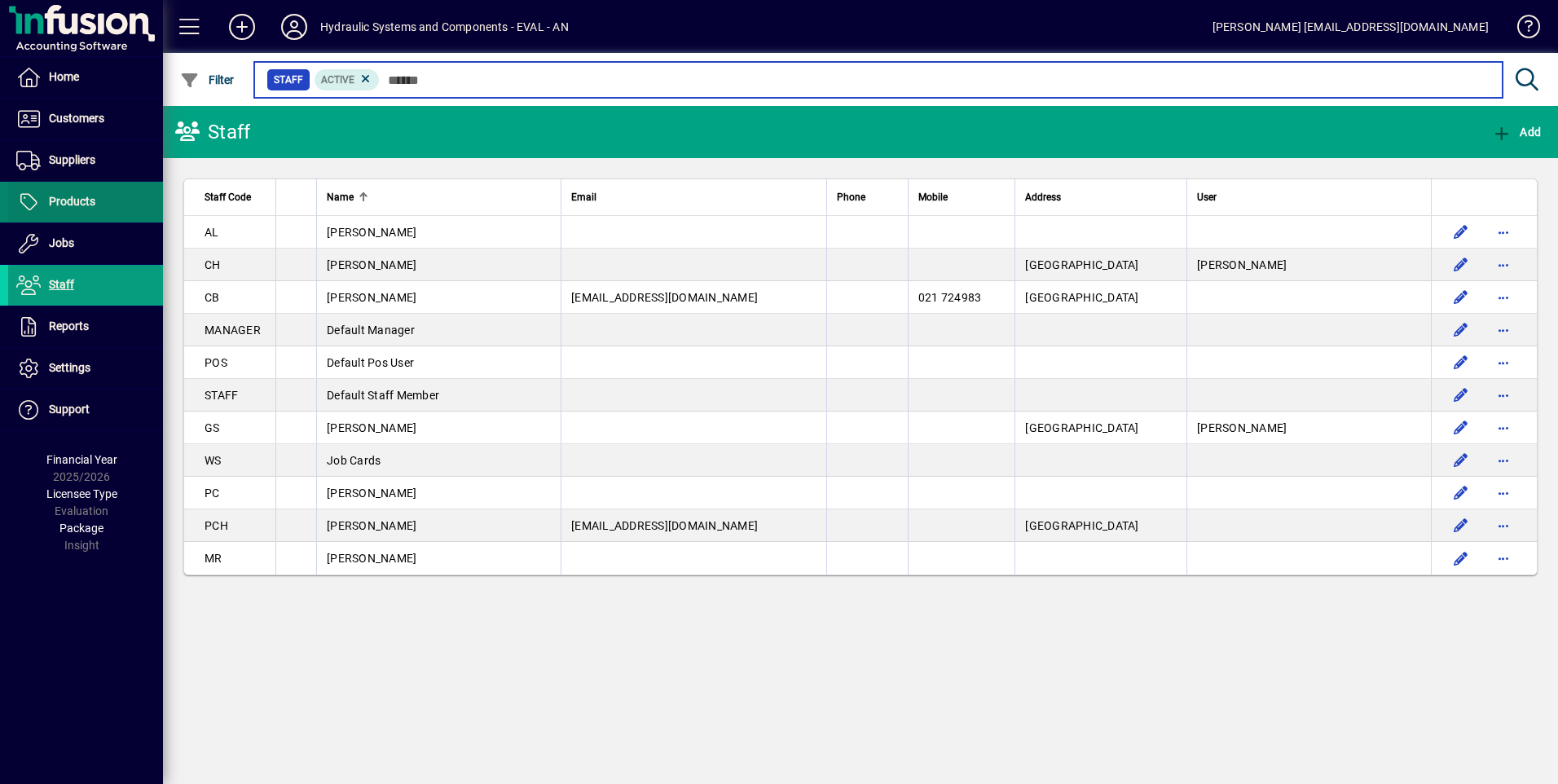 The width and height of the screenshot is (1558, 784). Describe the element at coordinates (212, 493) in the screenshot. I see `span: PC` at that location.